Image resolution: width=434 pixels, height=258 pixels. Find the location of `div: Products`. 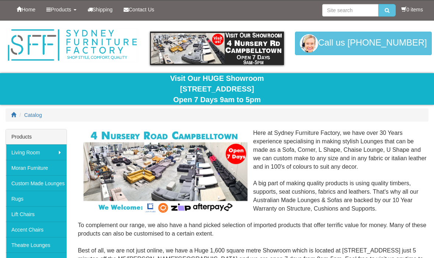

div: Products is located at coordinates (36, 137).